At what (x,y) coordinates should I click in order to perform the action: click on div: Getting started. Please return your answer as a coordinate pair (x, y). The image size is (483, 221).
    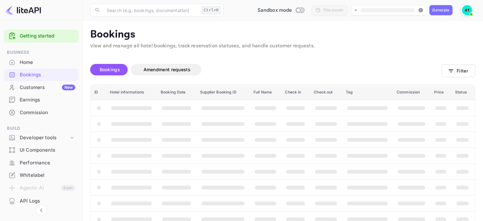
    Looking at the image, I should click on (41, 36).